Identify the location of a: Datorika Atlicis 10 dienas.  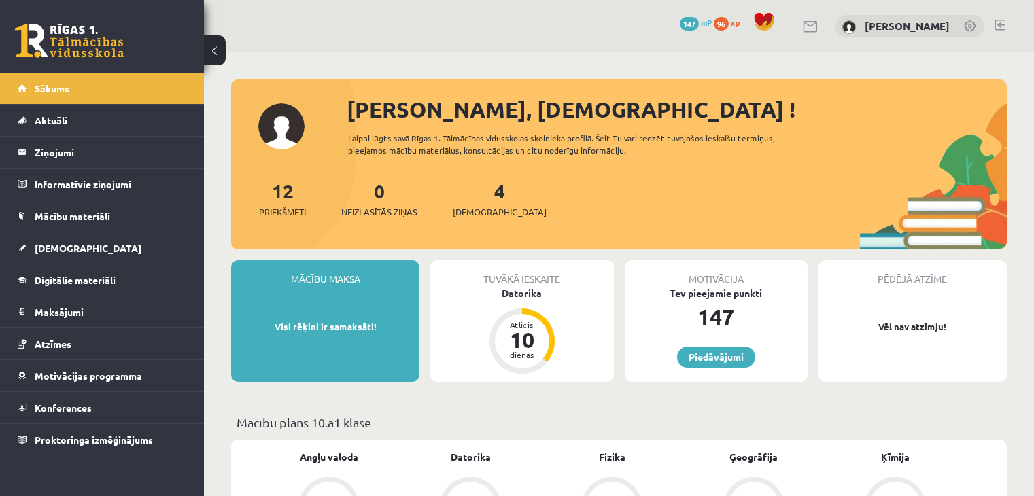
(521, 331).